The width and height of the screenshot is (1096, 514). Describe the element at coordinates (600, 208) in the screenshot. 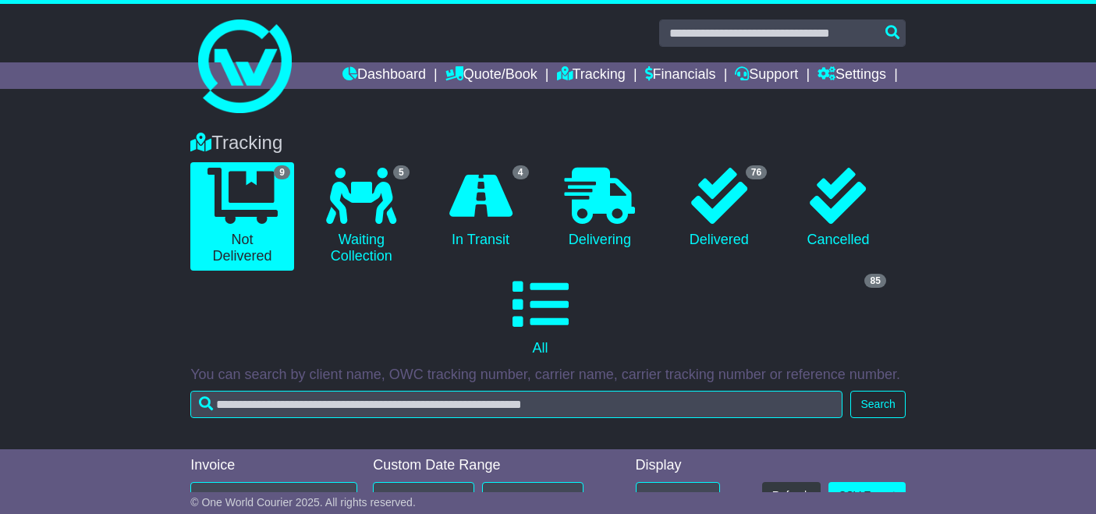

I see `a: Delivering` at that location.